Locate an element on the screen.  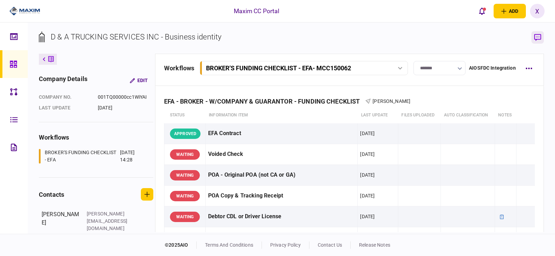
div: POA - Original POA (not CA or GA) is located at coordinates (282, 175).